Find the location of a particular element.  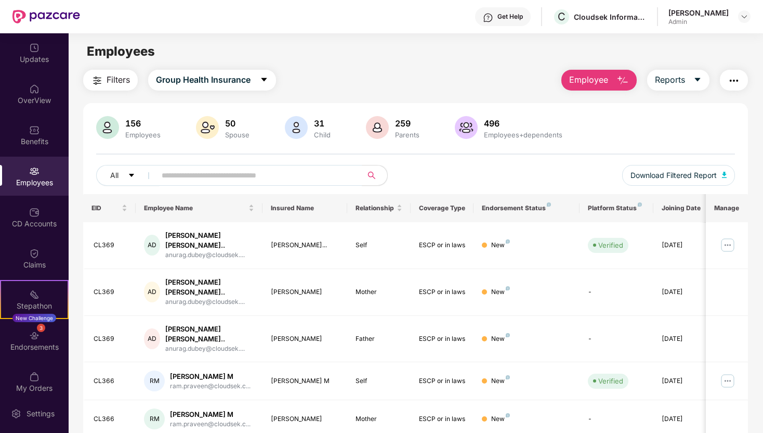

div: ram.praveen@cloudsek.c... is located at coordinates (210, 386).